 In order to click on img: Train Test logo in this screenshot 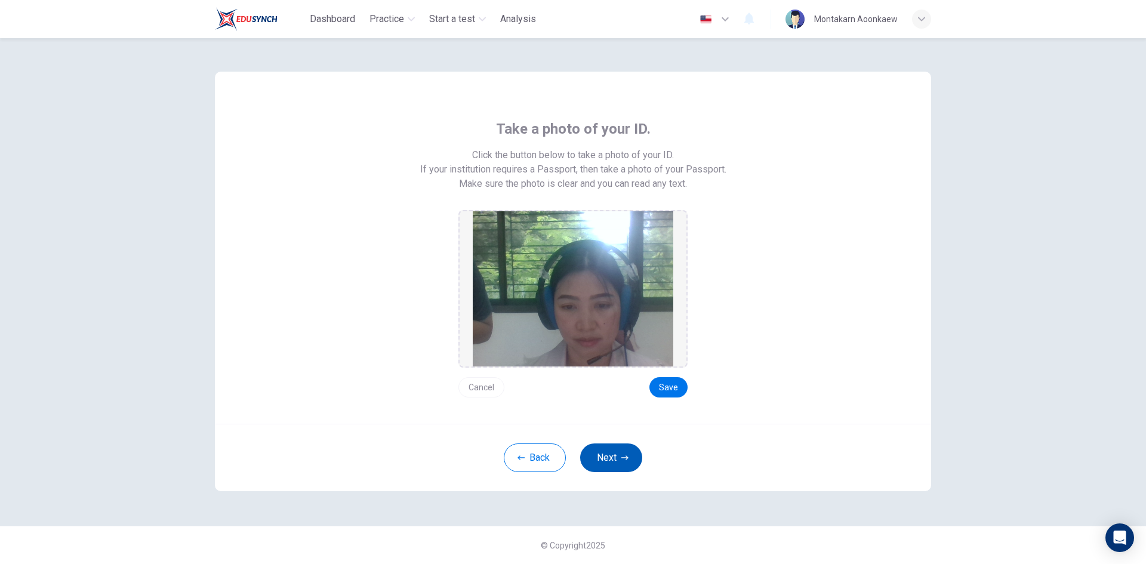, I will do `click(246, 19)`.